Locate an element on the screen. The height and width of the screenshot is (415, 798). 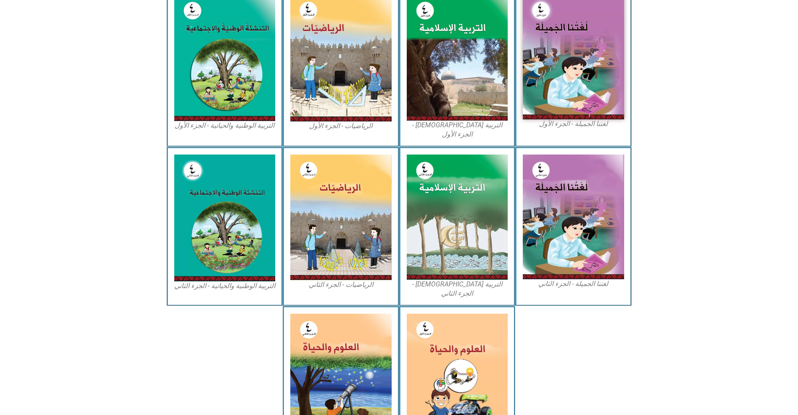
figcaption: الرياضيات - الجزء الثاني is located at coordinates (341, 285).